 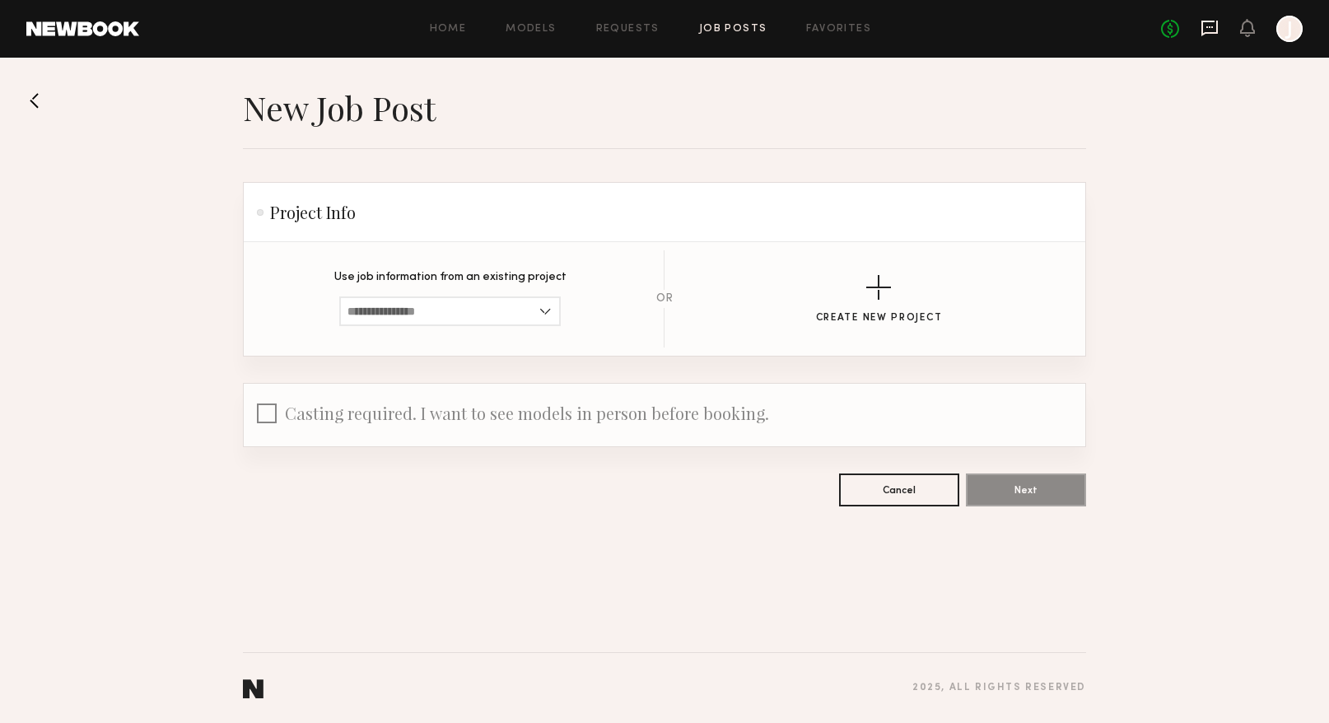 What do you see at coordinates (733, 29) in the screenshot?
I see `a: Job Posts` at bounding box center [733, 29].